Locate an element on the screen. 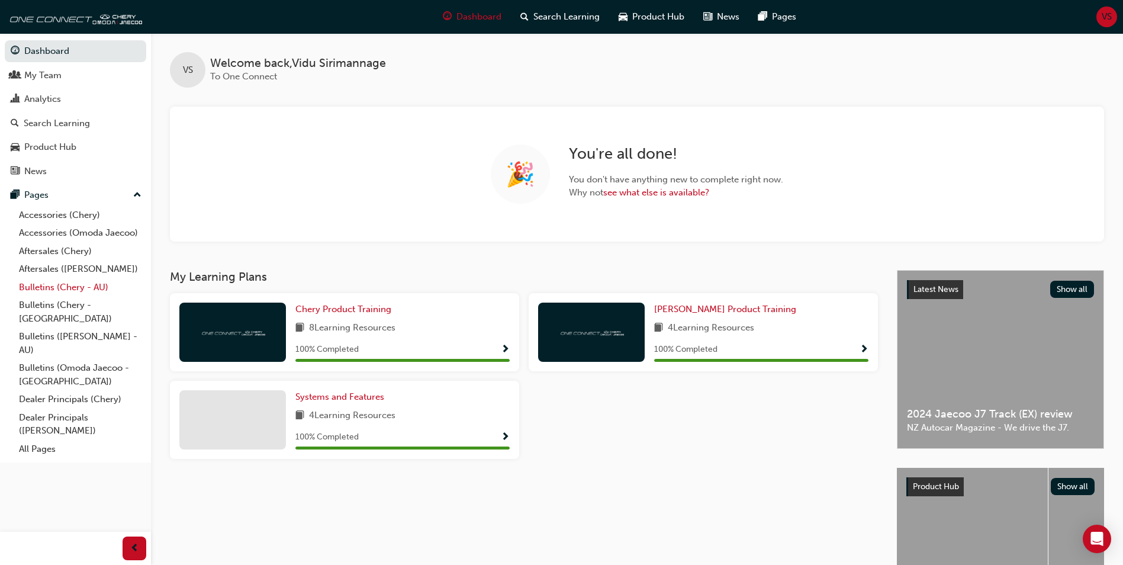  span: Why not is located at coordinates (676, 192).